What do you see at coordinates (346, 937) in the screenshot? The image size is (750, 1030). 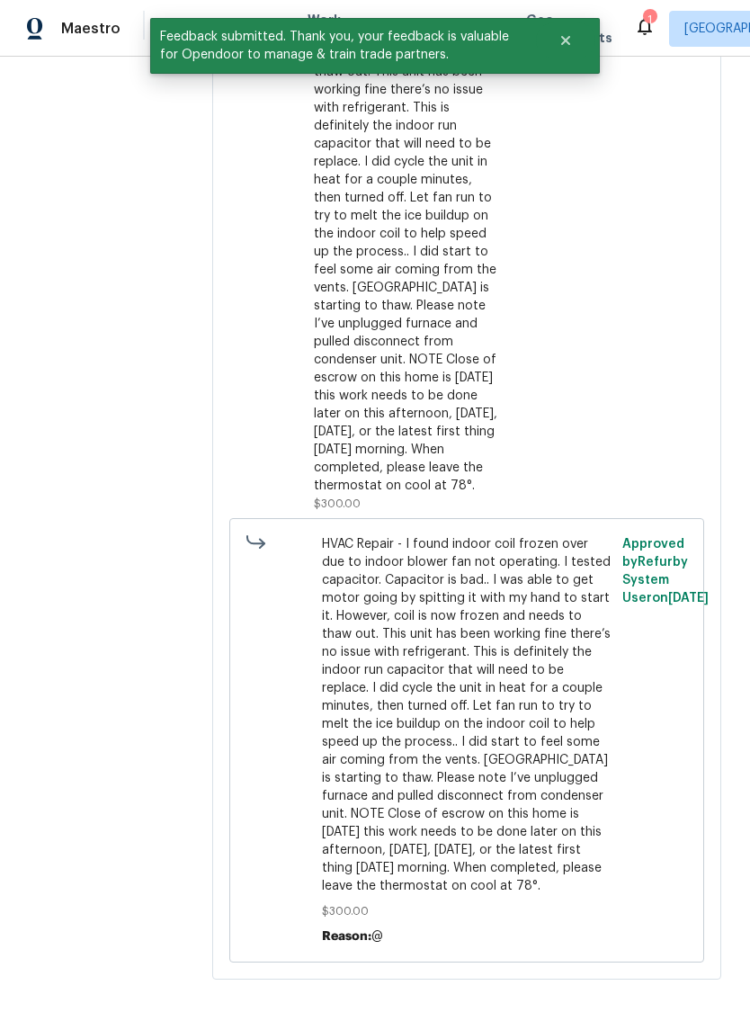 I see `span: Reason:` at bounding box center [346, 937].